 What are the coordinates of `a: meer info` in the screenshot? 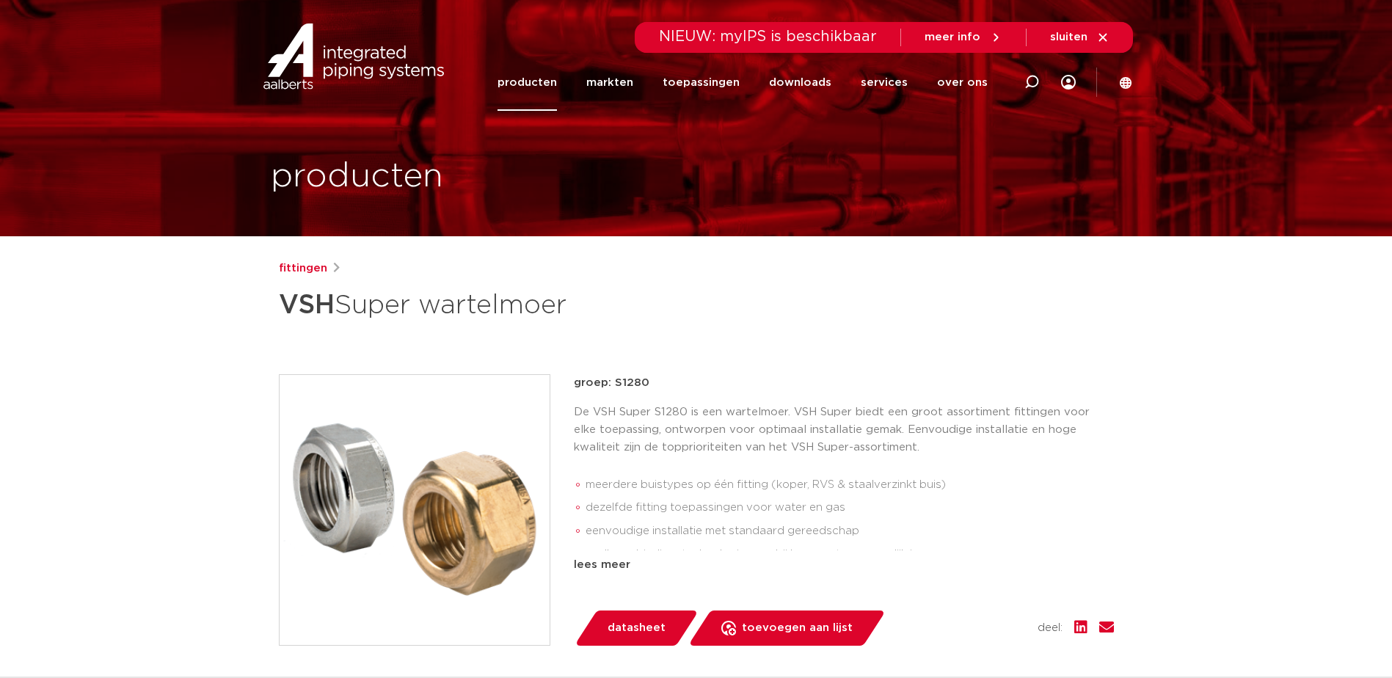 It's located at (963, 37).